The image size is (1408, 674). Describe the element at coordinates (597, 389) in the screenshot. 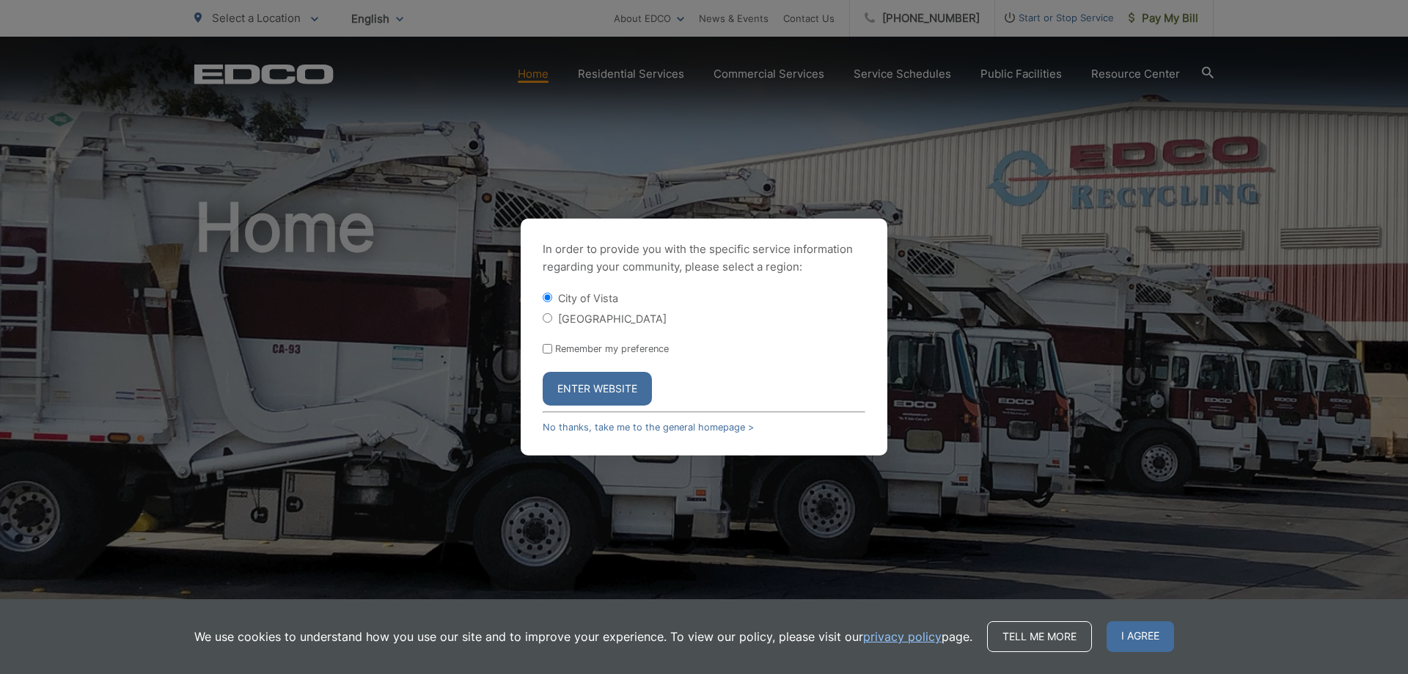

I see `button: Enter Website` at that location.